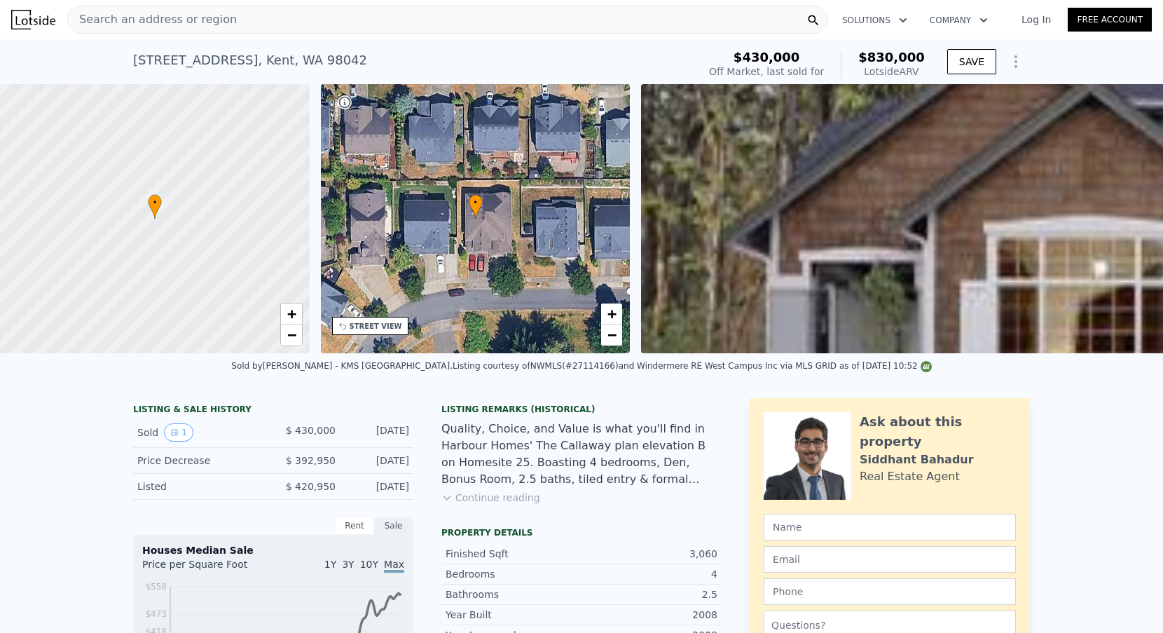  What do you see at coordinates (650, 574) in the screenshot?
I see `div: 4` at bounding box center [650, 574].